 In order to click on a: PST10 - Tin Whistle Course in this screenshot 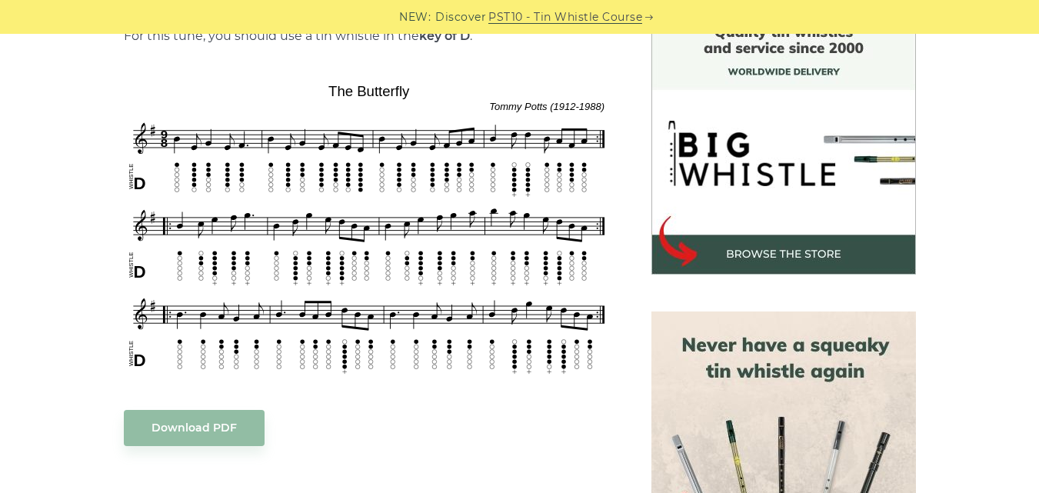, I will do `click(565, 17)`.